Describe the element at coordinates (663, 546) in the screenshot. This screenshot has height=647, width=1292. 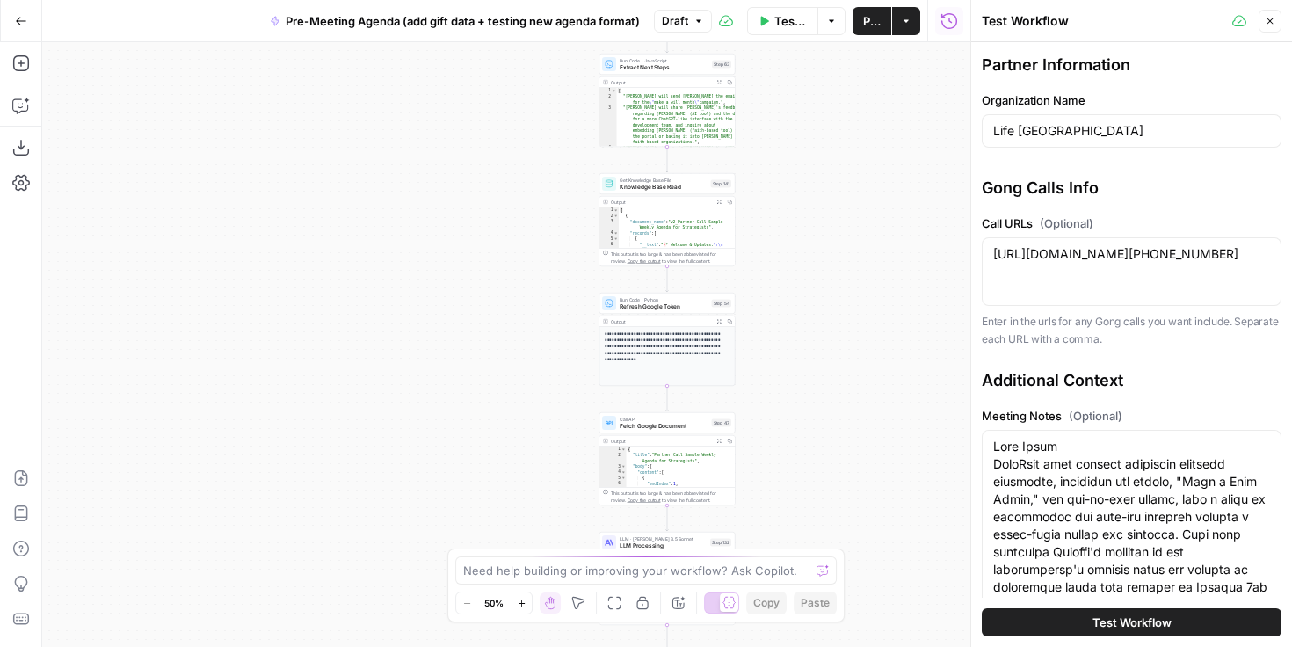
I see `span: LLM Processing` at that location.